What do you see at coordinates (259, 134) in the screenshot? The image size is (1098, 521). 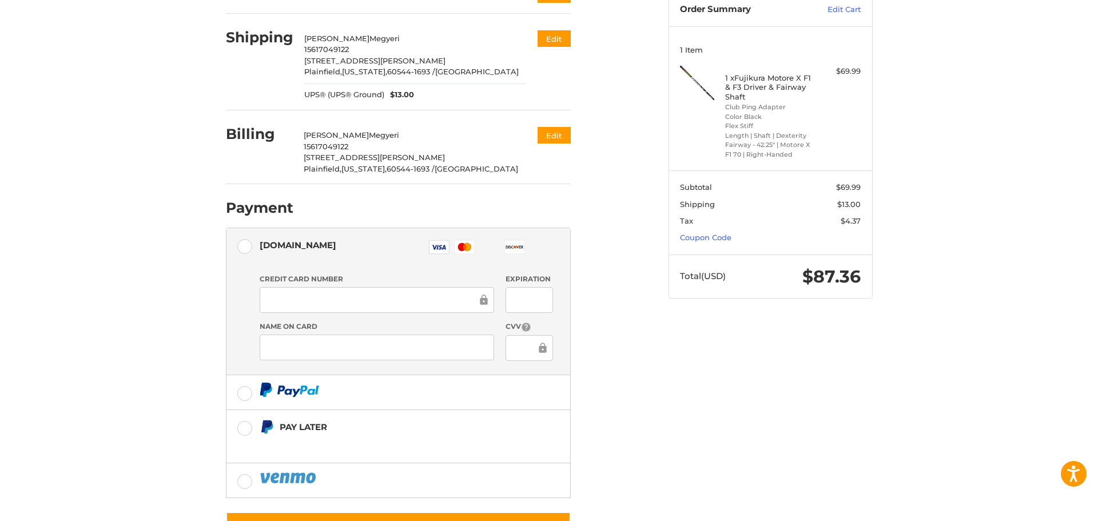 I see `h2: Billing` at bounding box center [259, 134].